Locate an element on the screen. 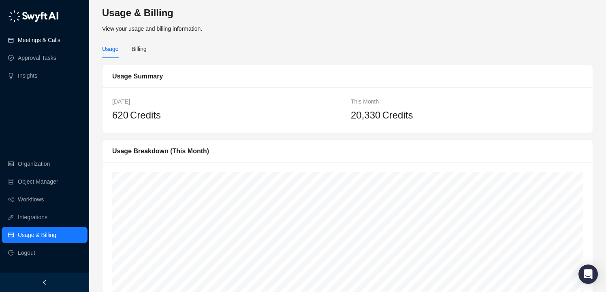 This screenshot has width=606, height=292. div: Usage Breakdown (This Month) is located at coordinates (347, 151).